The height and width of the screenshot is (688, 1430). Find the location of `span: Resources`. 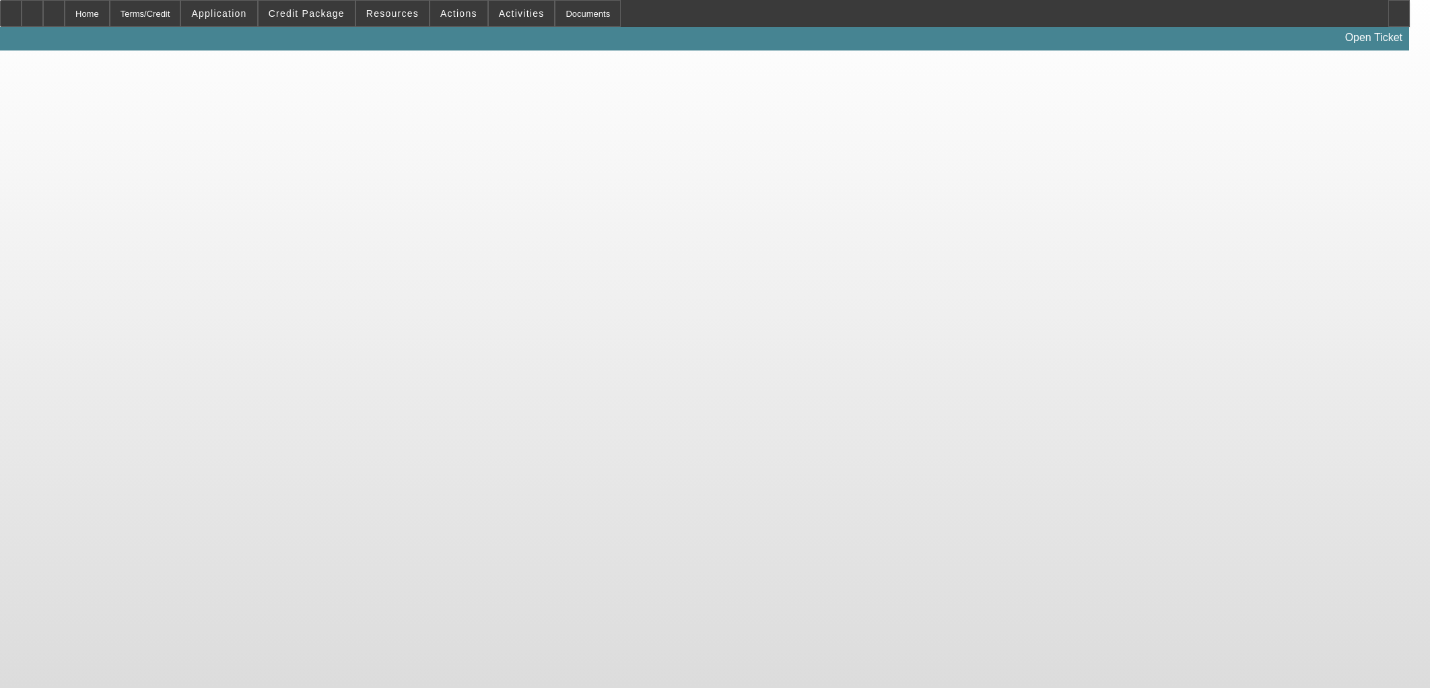

span: Resources is located at coordinates (392, 13).